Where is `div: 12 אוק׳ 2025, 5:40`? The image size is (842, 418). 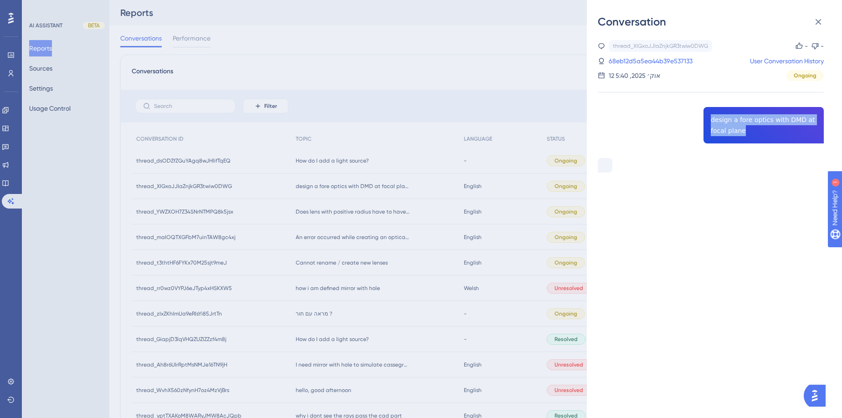 div: 12 אוק׳ 2025, 5:40 is located at coordinates (635, 76).